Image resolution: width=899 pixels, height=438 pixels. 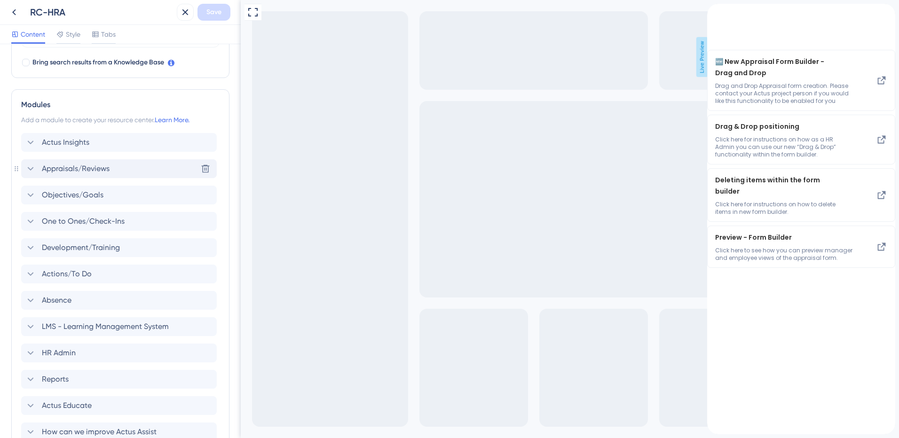 What do you see at coordinates (105, 327) in the screenshot?
I see `span: LMS - Learning Management System` at bounding box center [105, 327].